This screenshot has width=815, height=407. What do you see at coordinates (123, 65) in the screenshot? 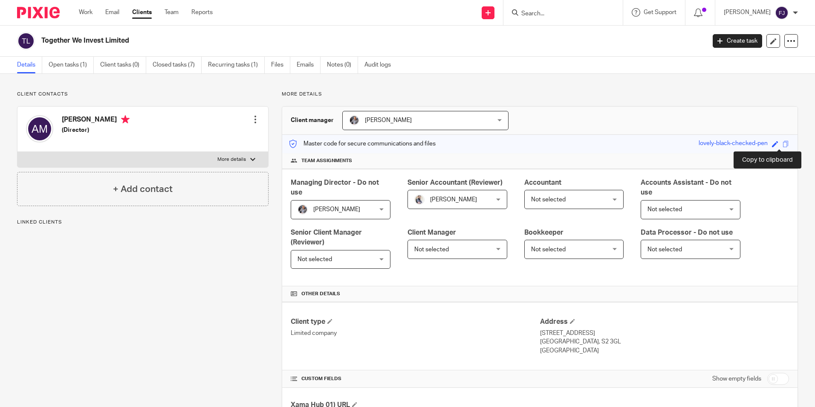
I see `a: Client tasks (0)` at bounding box center [123, 65].